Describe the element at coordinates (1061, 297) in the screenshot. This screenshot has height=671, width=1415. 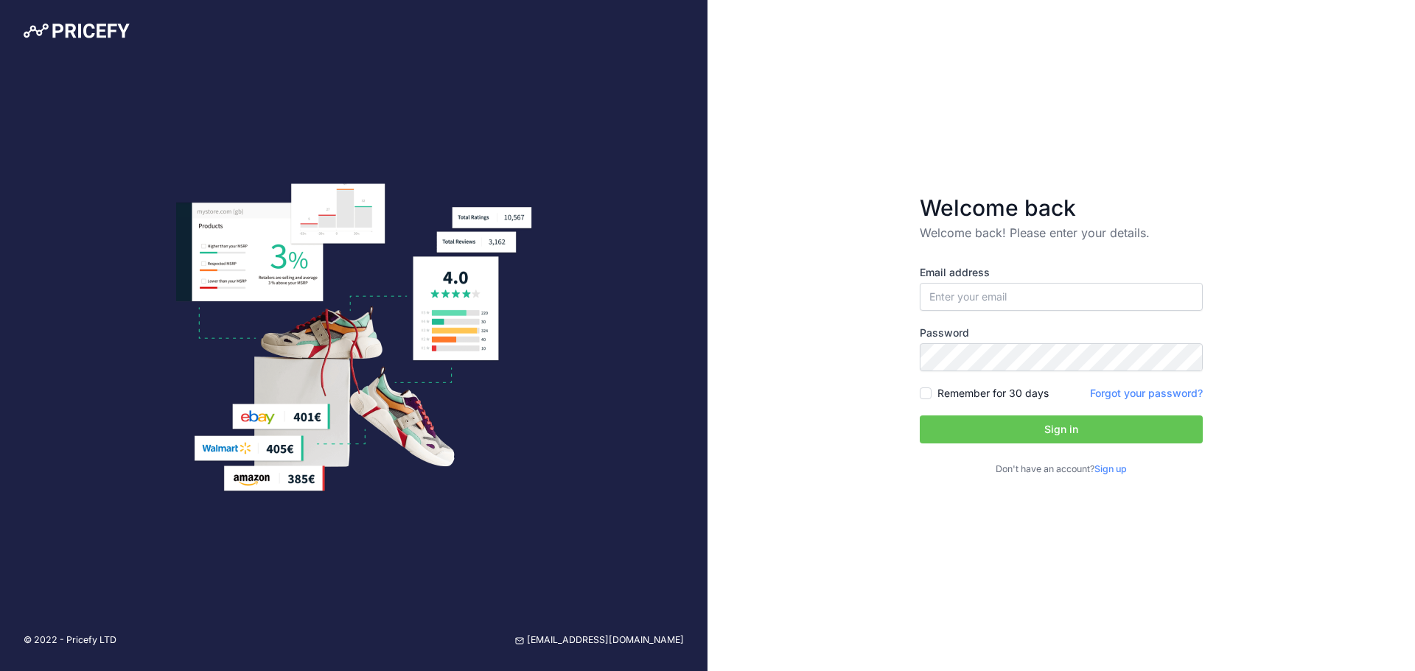
I see `input: Enter your email` at that location.